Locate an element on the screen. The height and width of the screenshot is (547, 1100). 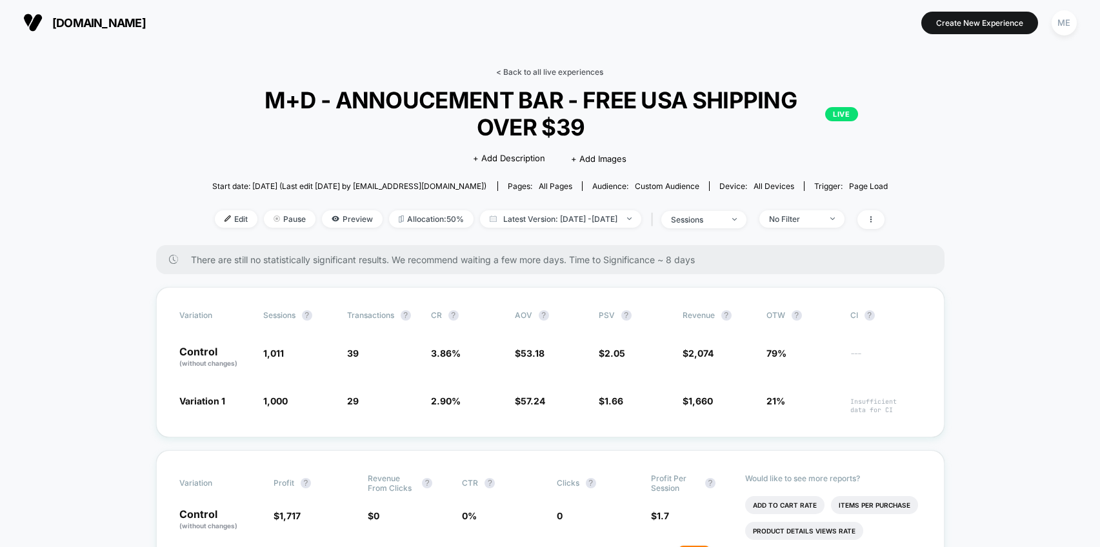
span: 1,660 is located at coordinates (701, 401).